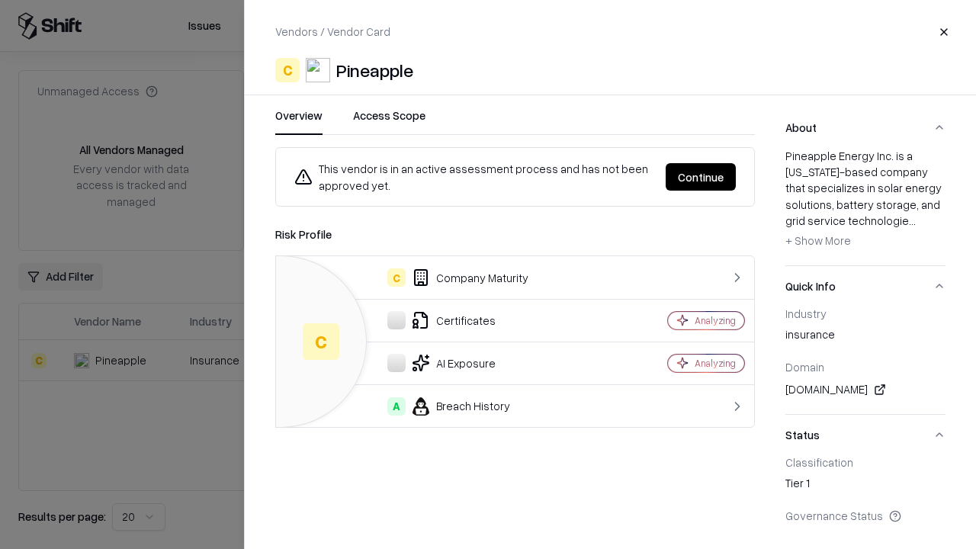 The height and width of the screenshot is (549, 976). Describe the element at coordinates (866, 516) in the screenshot. I see `div: Governance Status` at that location.